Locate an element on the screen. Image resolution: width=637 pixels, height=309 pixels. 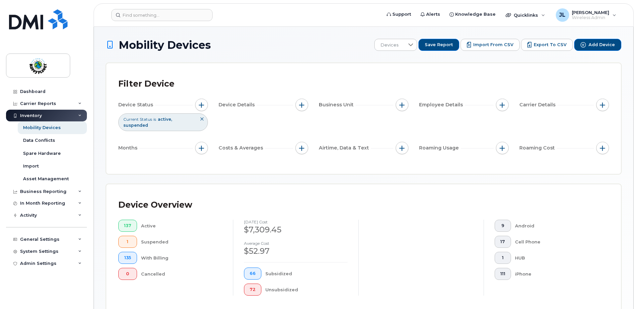
div: Subsidized is located at coordinates (307, 274).